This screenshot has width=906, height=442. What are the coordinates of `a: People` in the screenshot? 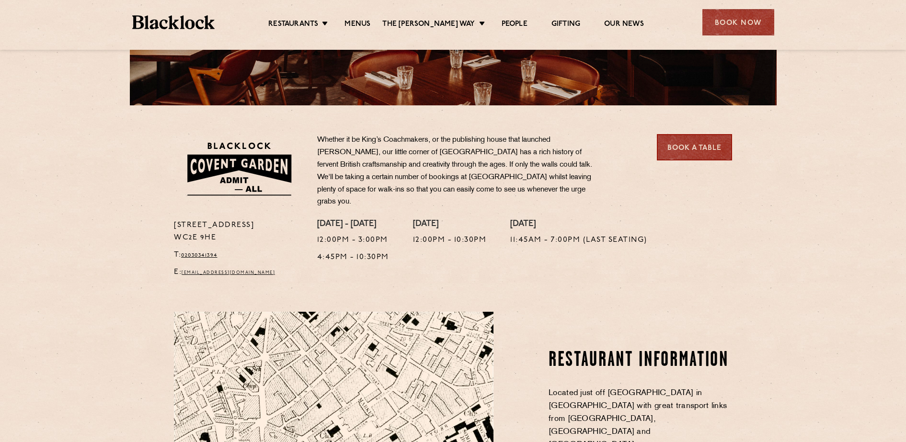 It's located at (514, 25).